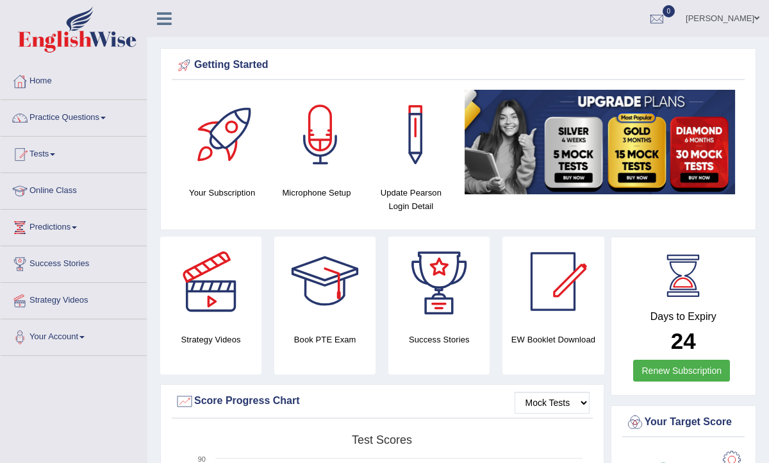 Image resolution: width=769 pixels, height=463 pixels. I want to click on a: Practice Questions, so click(74, 116).